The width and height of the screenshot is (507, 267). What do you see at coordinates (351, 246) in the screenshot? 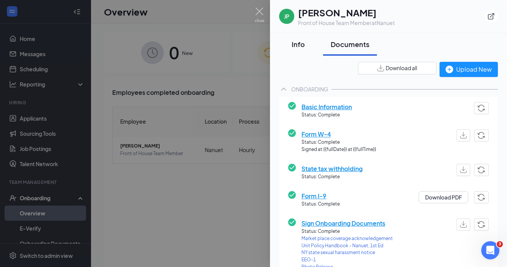
I see `a: Unit Policy Handbook - Nanuet, 1st Ed` at bounding box center [351, 246].